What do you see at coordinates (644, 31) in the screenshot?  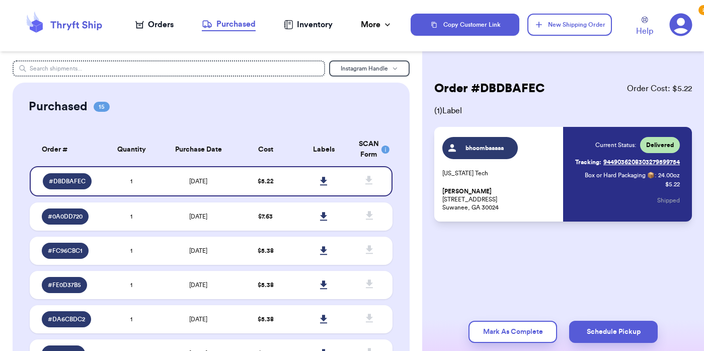 I see `span: Help` at bounding box center [644, 31].